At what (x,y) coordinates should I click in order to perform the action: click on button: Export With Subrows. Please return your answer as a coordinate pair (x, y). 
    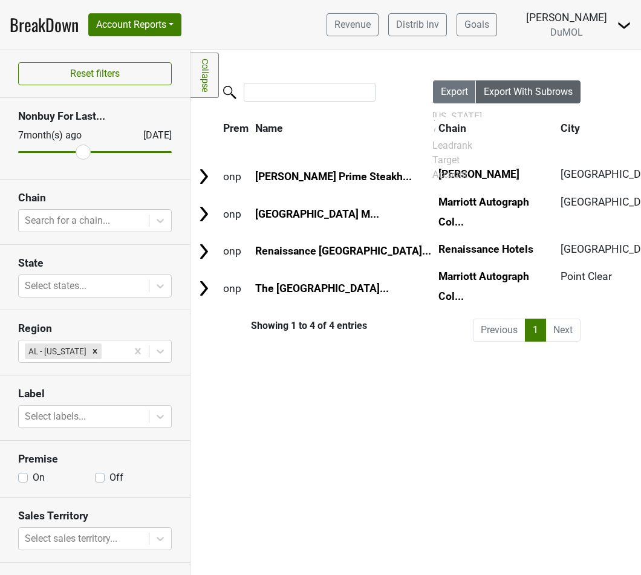
    Looking at the image, I should click on (528, 92).